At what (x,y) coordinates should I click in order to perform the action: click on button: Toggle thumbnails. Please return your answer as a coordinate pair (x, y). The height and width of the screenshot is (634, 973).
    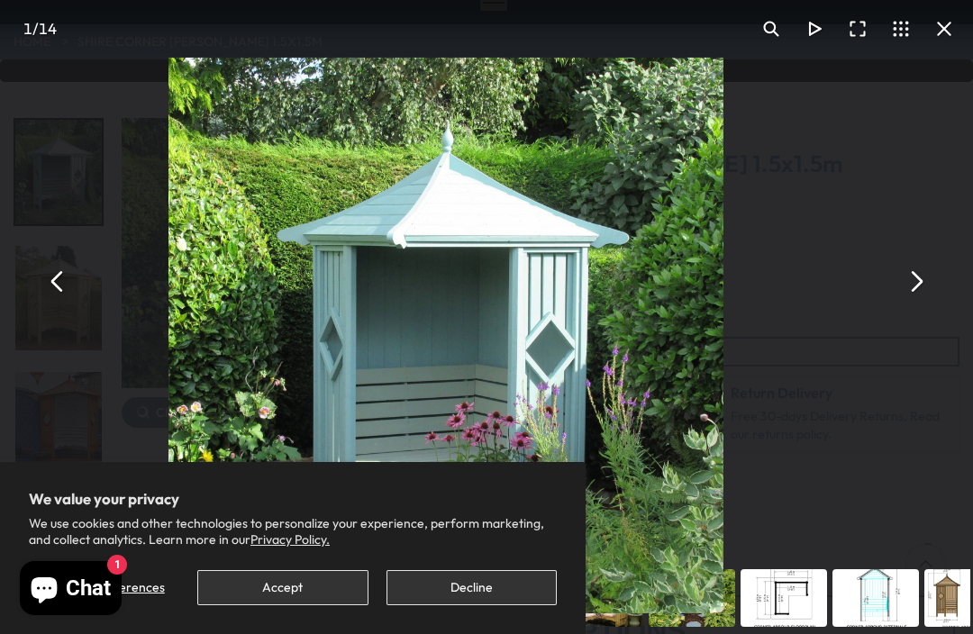
    Looking at the image, I should click on (901, 29).